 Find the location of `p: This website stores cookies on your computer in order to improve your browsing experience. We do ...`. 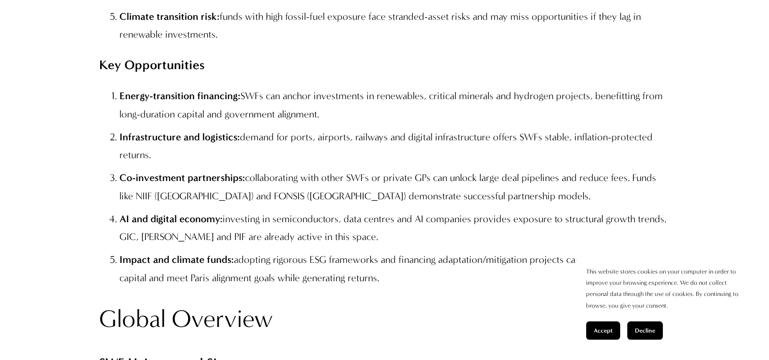

p: This website stores cookies on your computer in order to improve your browsing experience. We do ... is located at coordinates (667, 288).